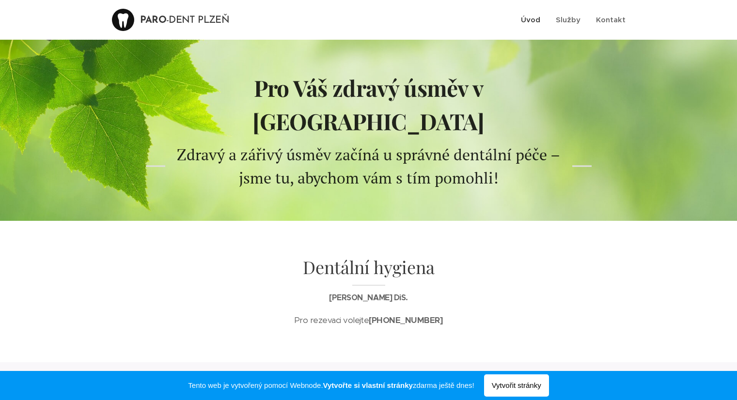 Image resolution: width=737 pixels, height=400 pixels. I want to click on span: Služby, so click(568, 19).